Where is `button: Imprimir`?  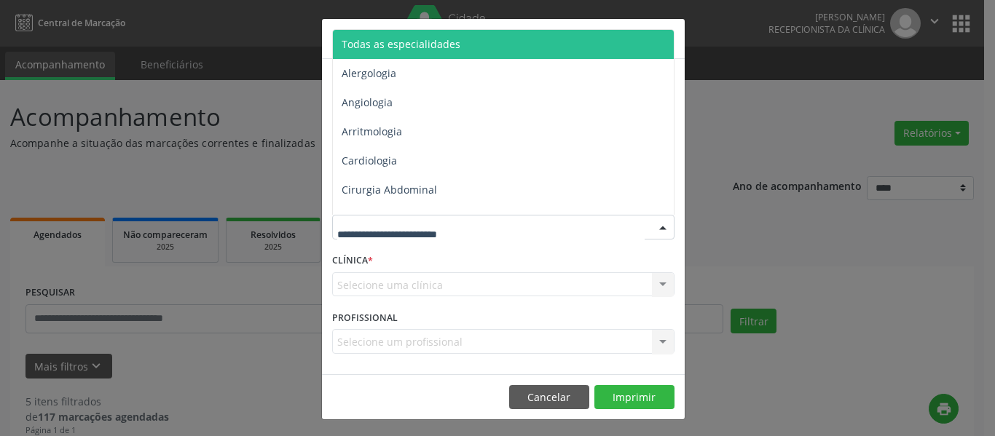
button: Imprimir is located at coordinates (635, 398).